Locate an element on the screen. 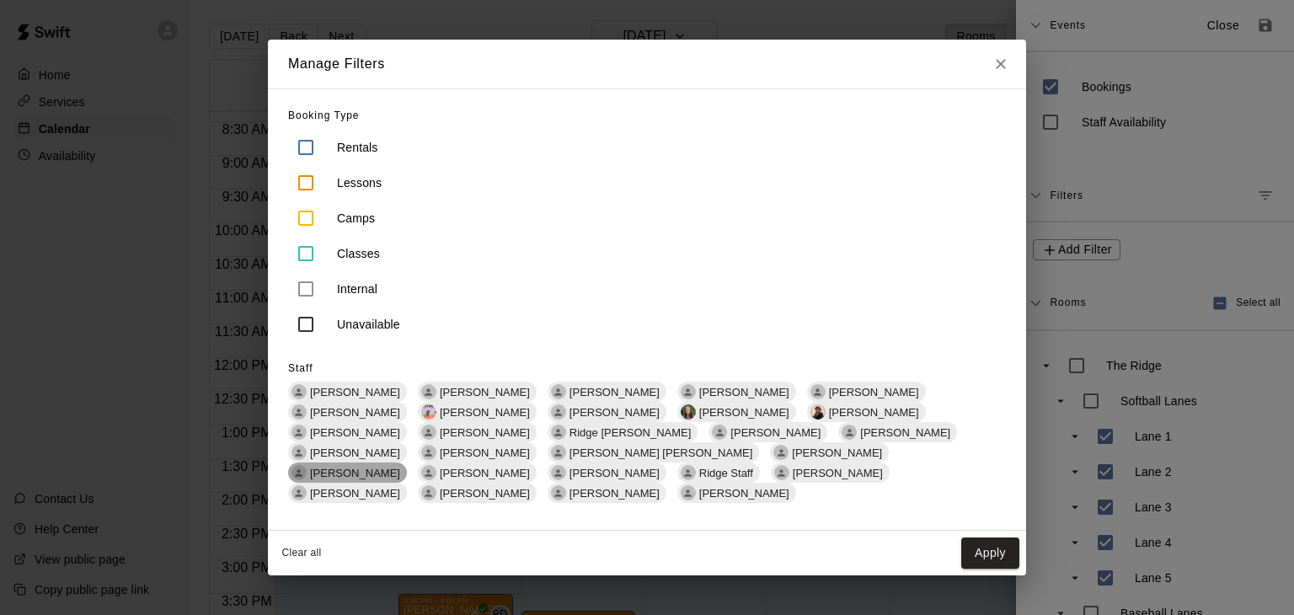  button: Apply is located at coordinates (990, 553).